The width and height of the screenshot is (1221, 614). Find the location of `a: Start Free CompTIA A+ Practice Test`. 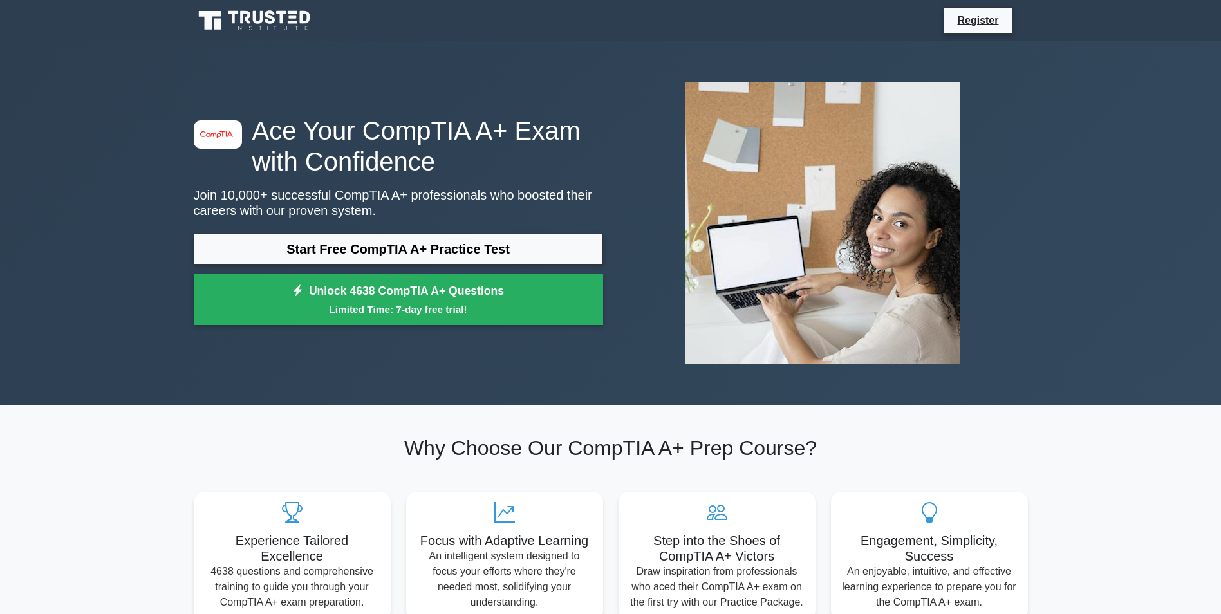

a: Start Free CompTIA A+ Practice Test is located at coordinates (399, 249).